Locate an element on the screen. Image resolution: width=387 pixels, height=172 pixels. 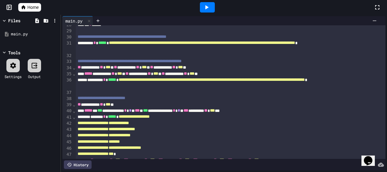
div: 34 is located at coordinates (67, 68).